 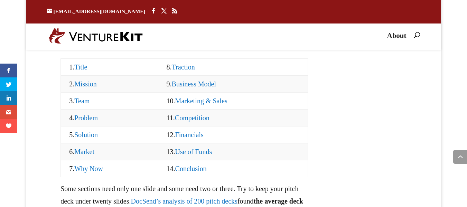 What do you see at coordinates (233, 84) in the screenshot?
I see `td: 9.` at bounding box center [233, 84].